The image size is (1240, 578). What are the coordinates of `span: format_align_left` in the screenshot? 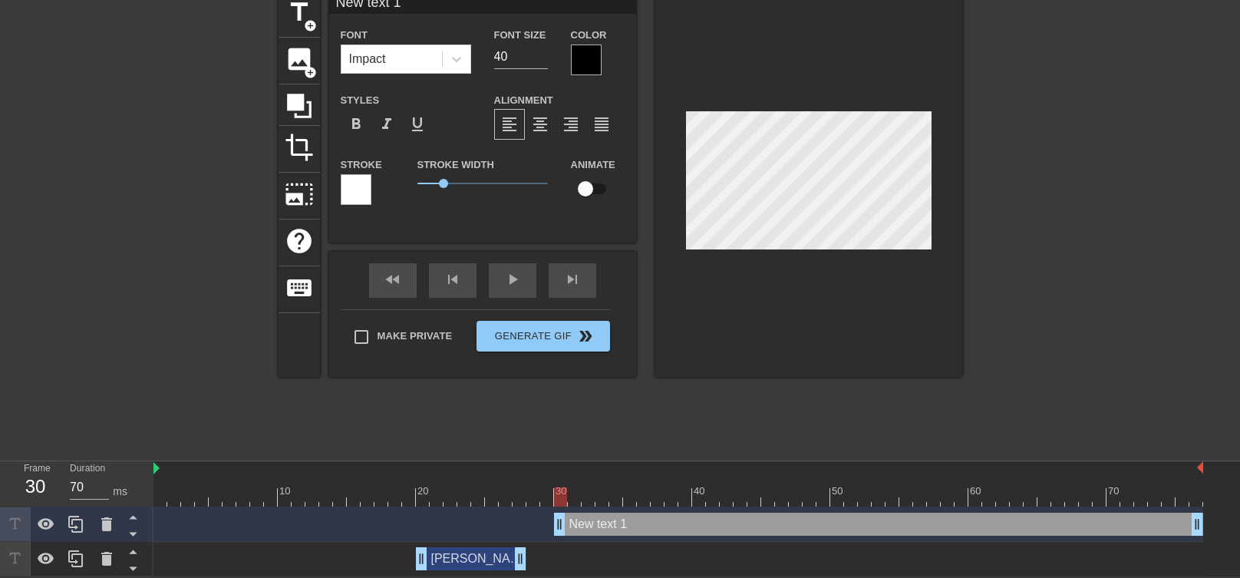 It's located at (509, 124).